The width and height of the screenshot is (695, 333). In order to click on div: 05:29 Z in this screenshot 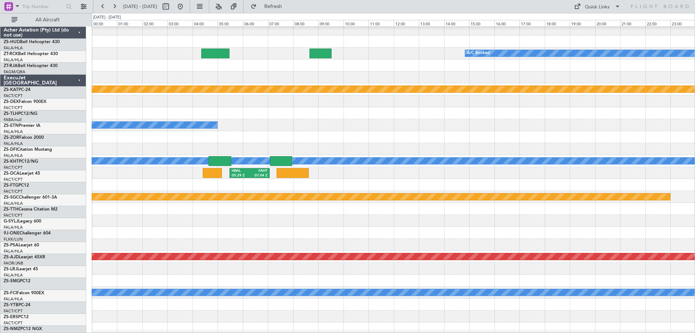, I will do `click(240, 176)`.